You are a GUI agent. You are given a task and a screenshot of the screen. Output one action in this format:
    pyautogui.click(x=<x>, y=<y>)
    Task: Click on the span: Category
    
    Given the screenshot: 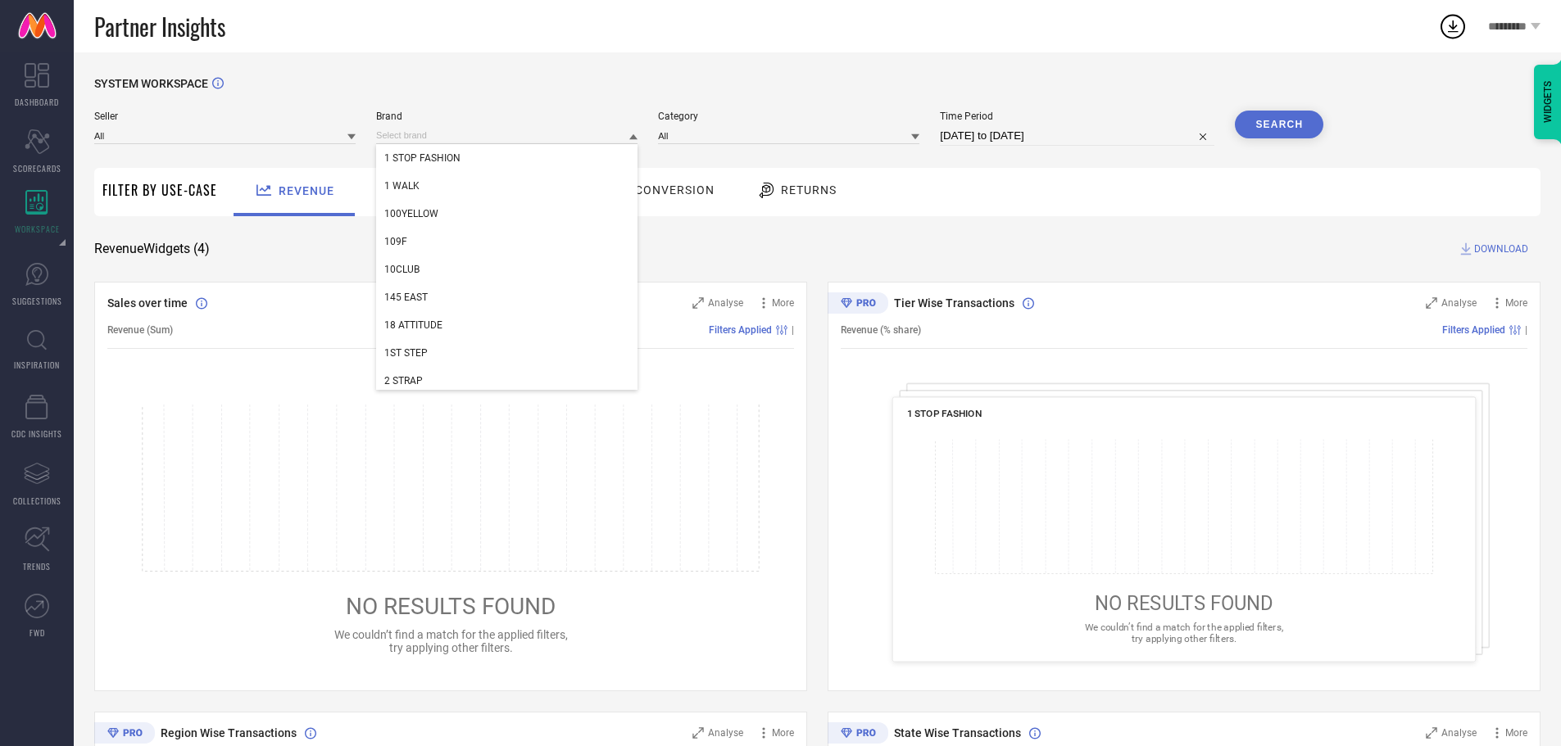 What is the action you would take?
    pyautogui.click(x=788, y=116)
    